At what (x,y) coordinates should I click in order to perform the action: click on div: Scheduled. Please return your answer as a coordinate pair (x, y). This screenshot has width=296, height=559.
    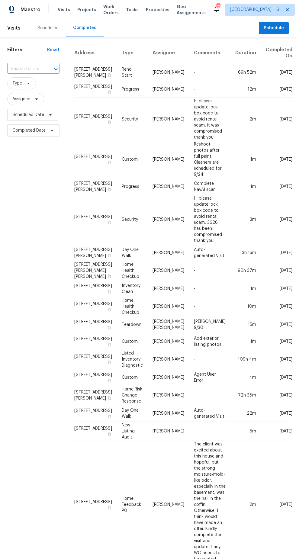
    Looking at the image, I should click on (48, 28).